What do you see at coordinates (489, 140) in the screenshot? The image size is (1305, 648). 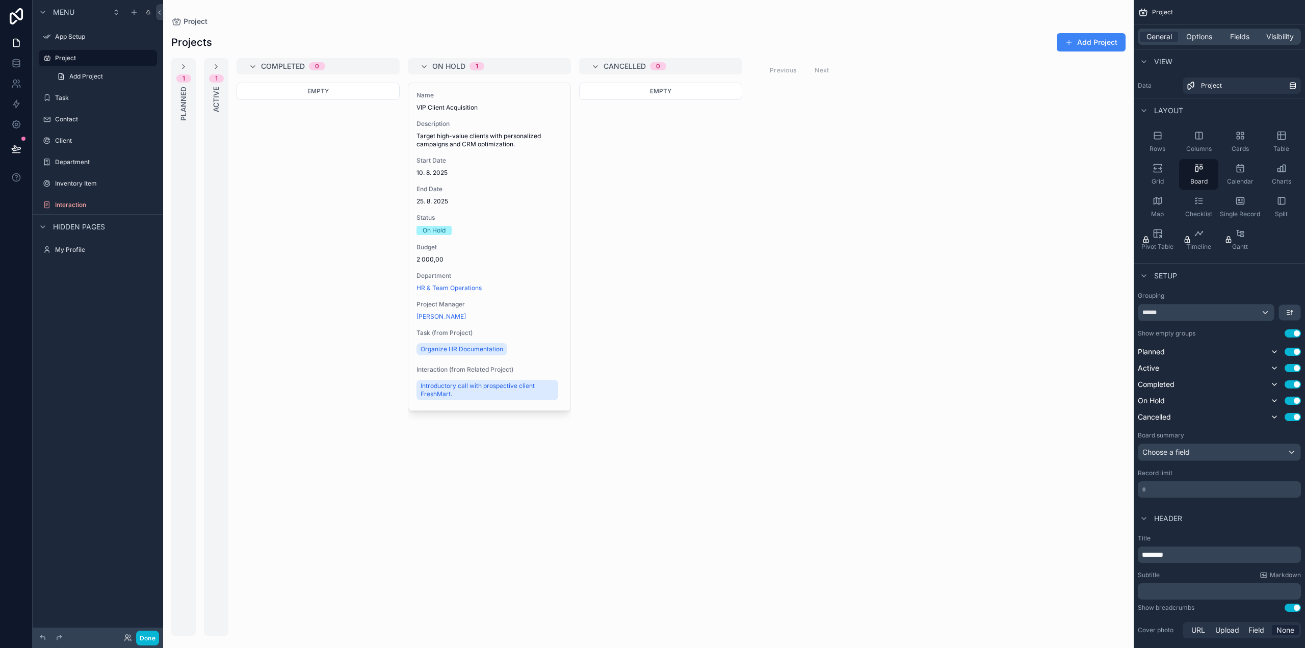 I see `span: Target high-value clients with personalized campaigns and CRM optimization.` at bounding box center [489, 140].